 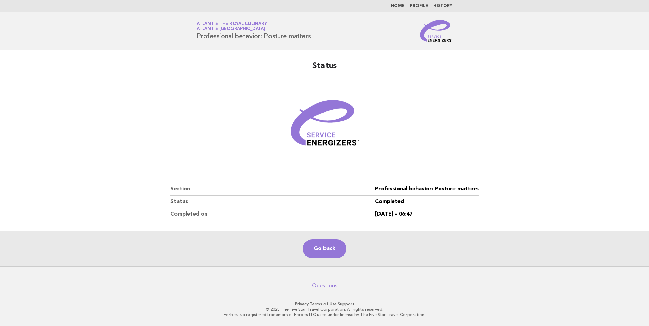 What do you see at coordinates (324, 286) in the screenshot?
I see `a: Questions` at bounding box center [324, 286].